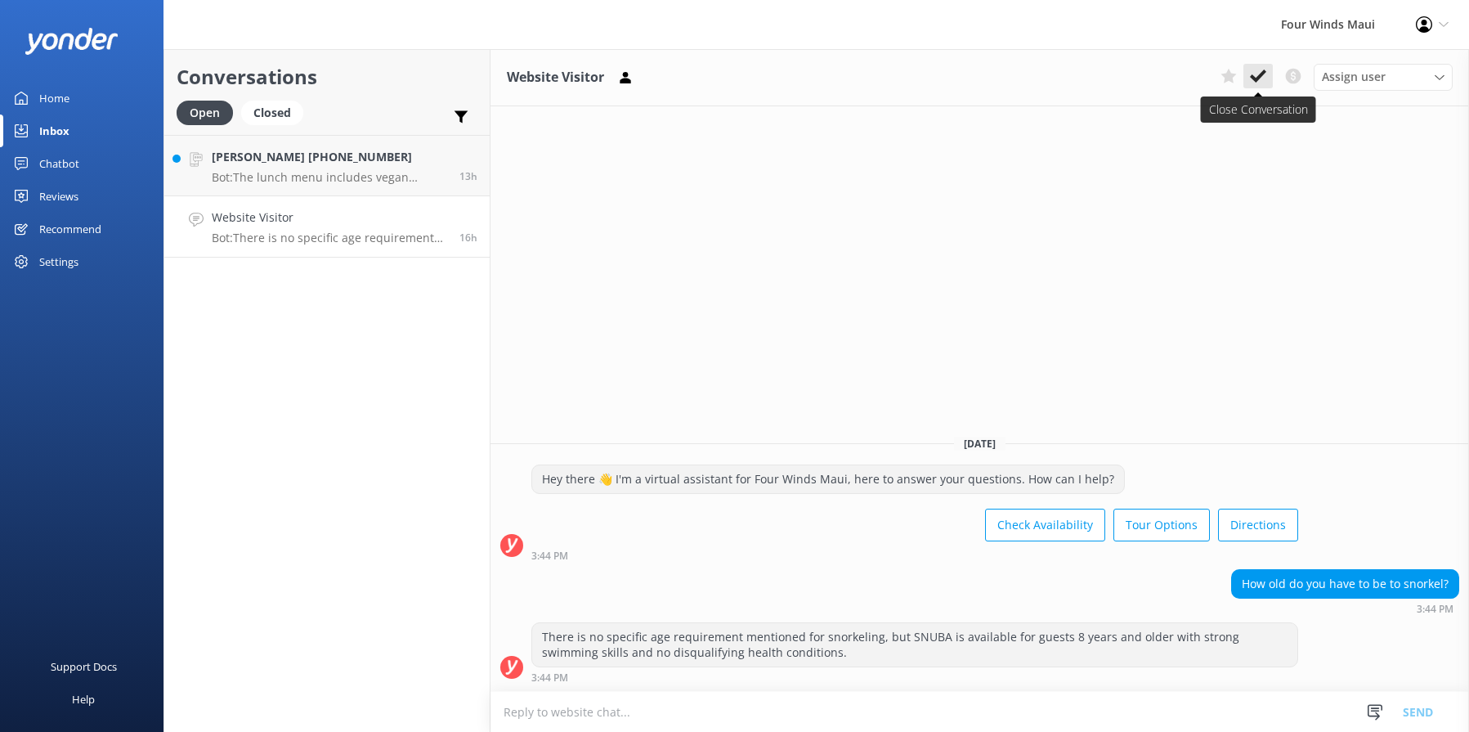 This screenshot has height=732, width=1469. Describe the element at coordinates (59, 262) in the screenshot. I see `div: Settings` at that location.